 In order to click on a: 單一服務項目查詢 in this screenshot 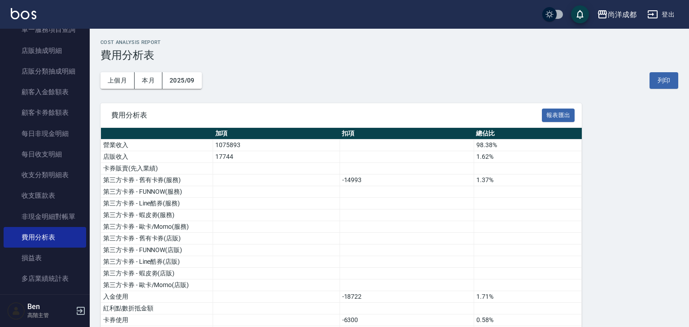, I will do `click(45, 30)`.